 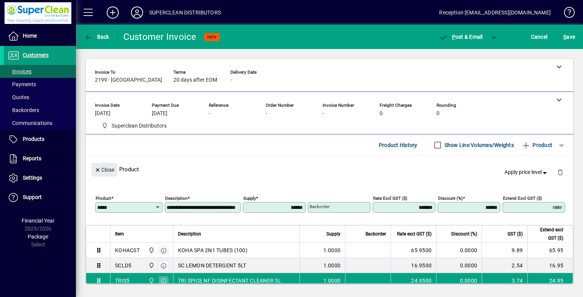 I want to click on button: Close, so click(x=104, y=170).